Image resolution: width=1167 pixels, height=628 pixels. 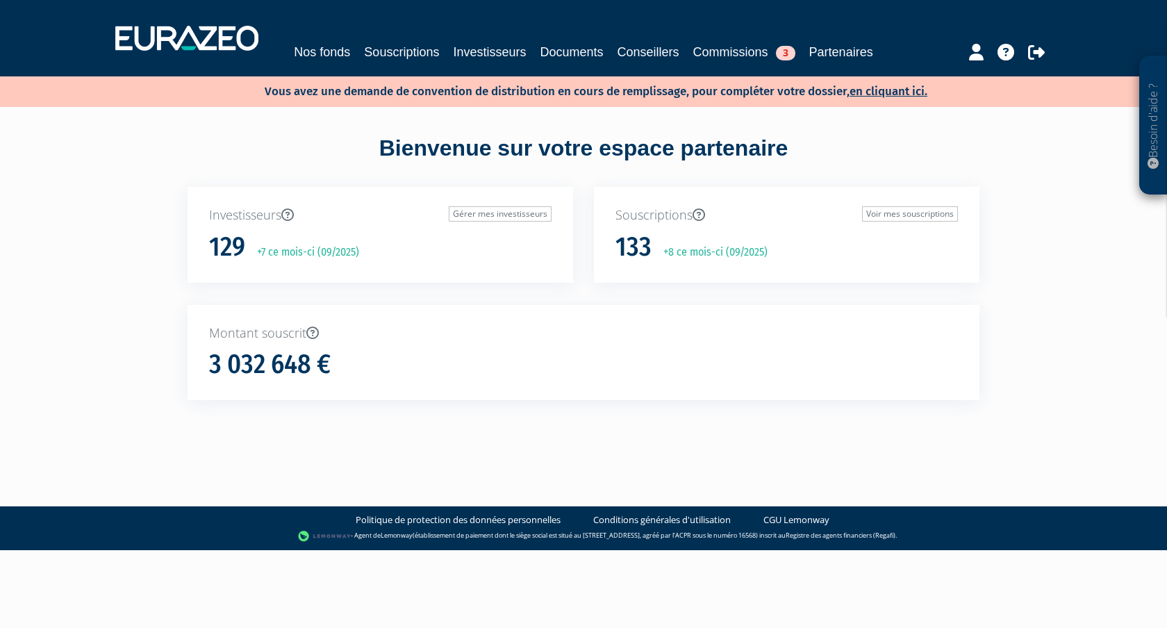 What do you see at coordinates (380, 215) in the screenshot?
I see `p: Investisseurs` at bounding box center [380, 215].